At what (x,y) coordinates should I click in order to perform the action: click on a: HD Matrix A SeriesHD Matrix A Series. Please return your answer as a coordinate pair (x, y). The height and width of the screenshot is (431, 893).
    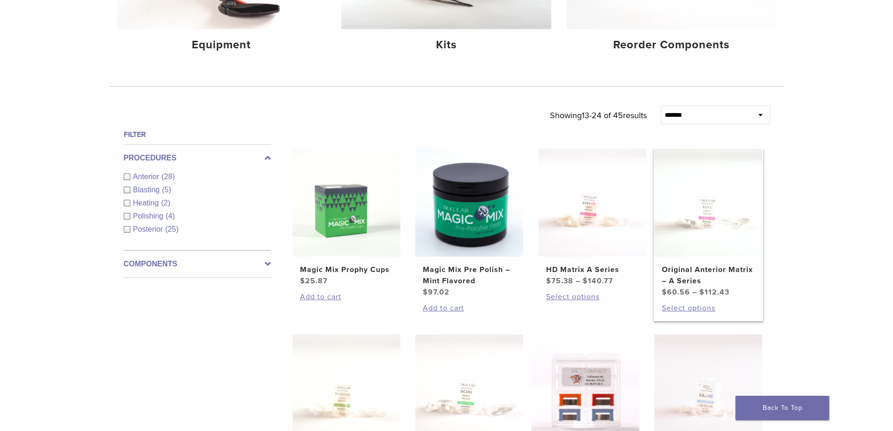
    Looking at the image, I should click on (593, 218).